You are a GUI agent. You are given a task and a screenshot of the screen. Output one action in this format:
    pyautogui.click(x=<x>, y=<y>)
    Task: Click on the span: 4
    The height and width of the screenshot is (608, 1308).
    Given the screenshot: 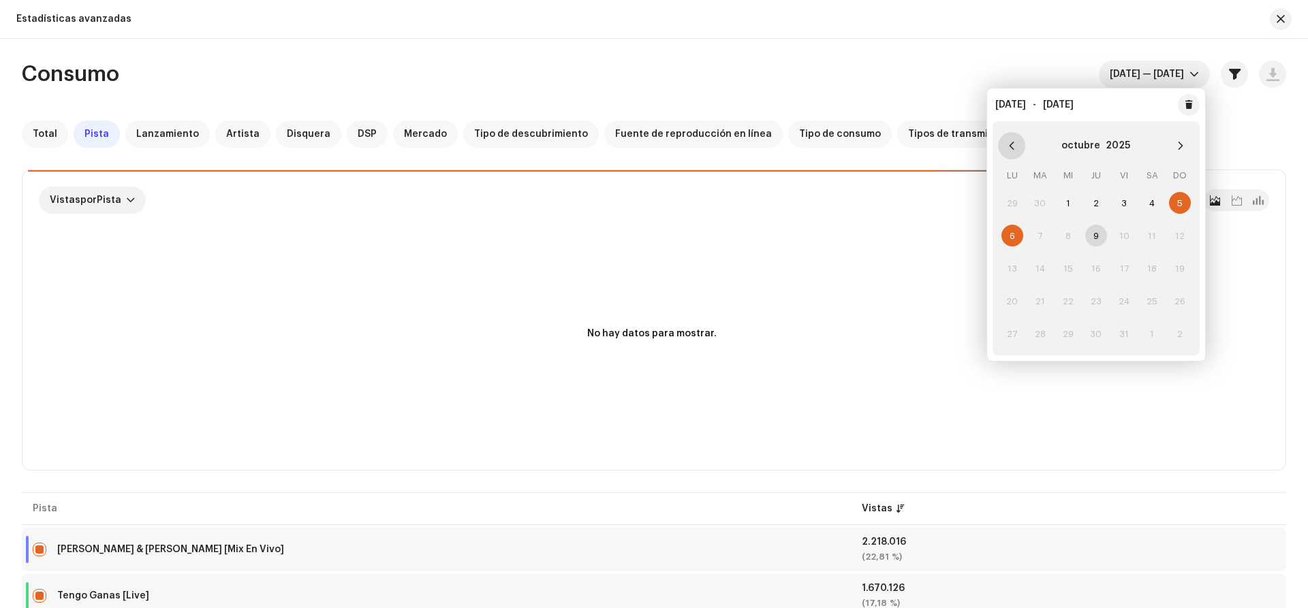 What is the action you would take?
    pyautogui.click(x=1152, y=203)
    